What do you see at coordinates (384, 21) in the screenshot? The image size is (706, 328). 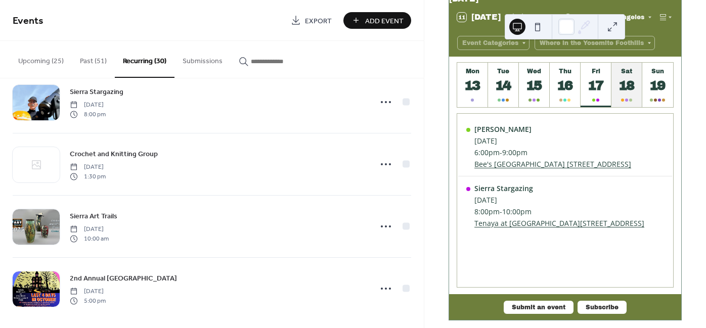 I see `span: Add Event` at bounding box center [384, 21].